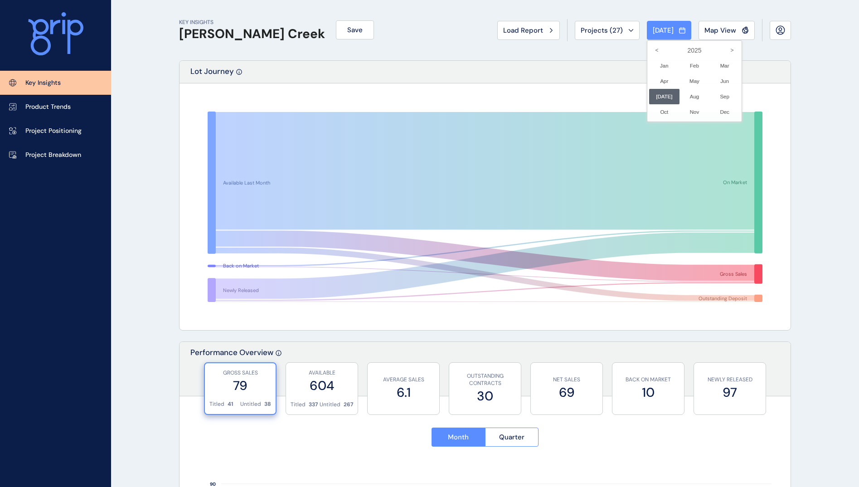  I want to click on li: Apr, so click(664, 81).